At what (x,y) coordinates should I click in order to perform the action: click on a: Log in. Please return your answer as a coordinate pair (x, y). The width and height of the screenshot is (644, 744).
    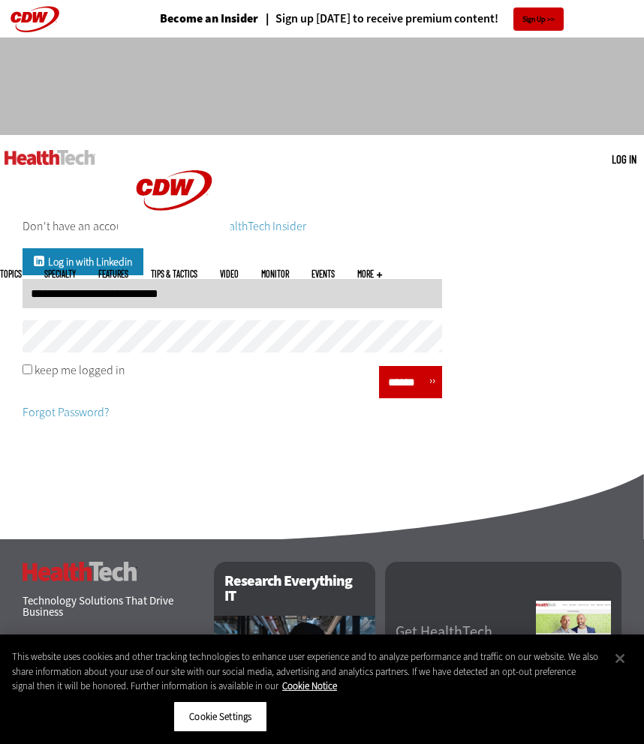
    Looking at the image, I should click on (624, 159).